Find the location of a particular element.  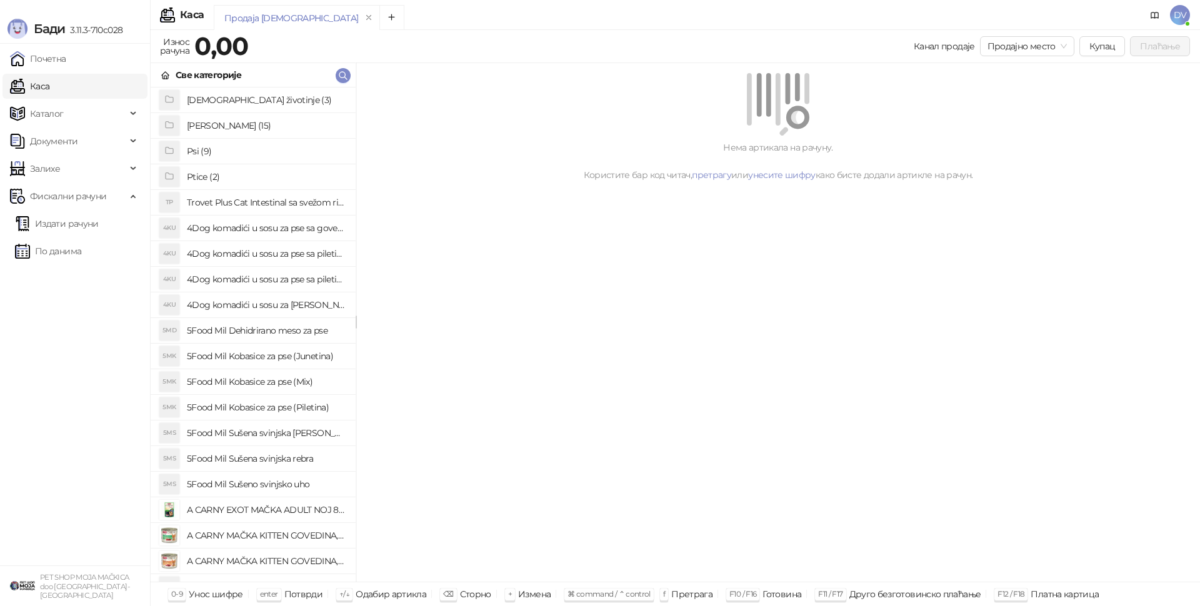

div: TP is located at coordinates (169, 203).